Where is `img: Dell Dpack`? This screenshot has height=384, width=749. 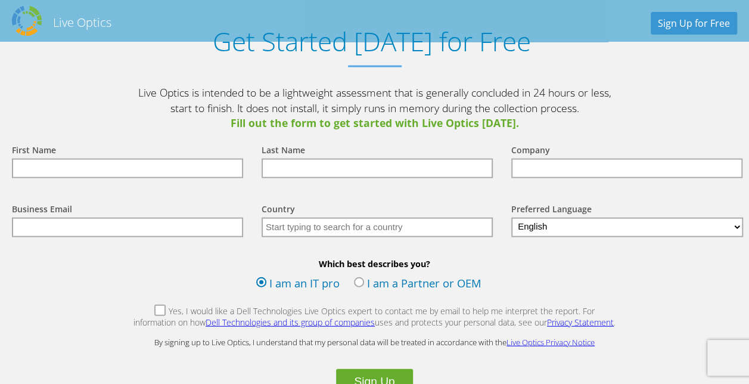
img: Dell Dpack is located at coordinates (27, 21).